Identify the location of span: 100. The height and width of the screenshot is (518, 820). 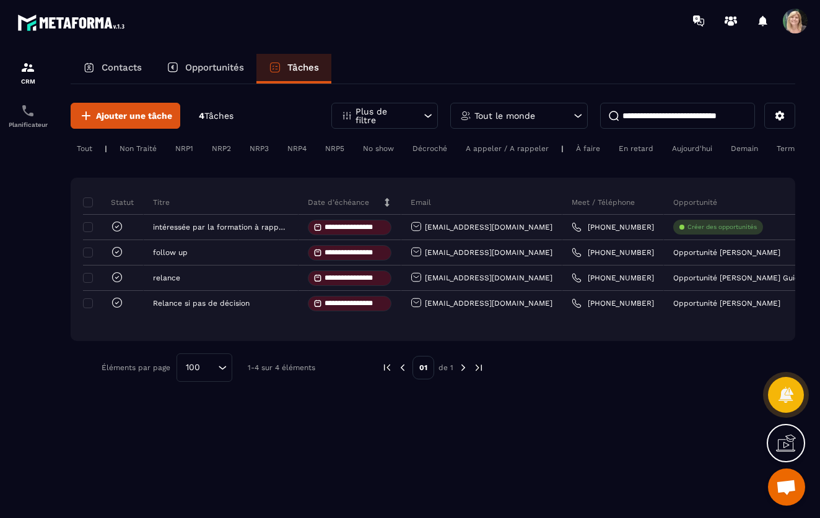
(193, 368).